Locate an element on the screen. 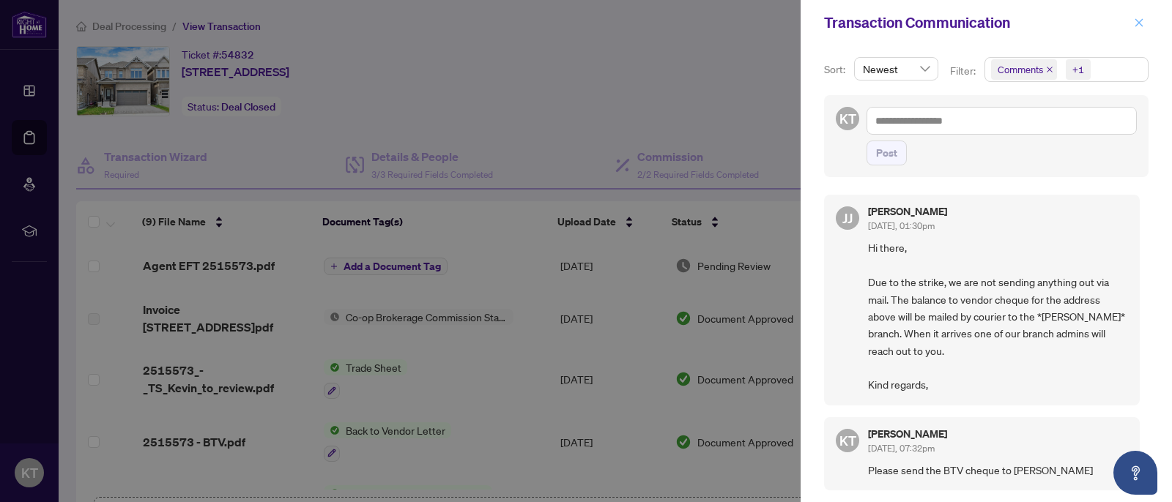 Image resolution: width=1172 pixels, height=502 pixels. span: JJ is located at coordinates (847, 218).